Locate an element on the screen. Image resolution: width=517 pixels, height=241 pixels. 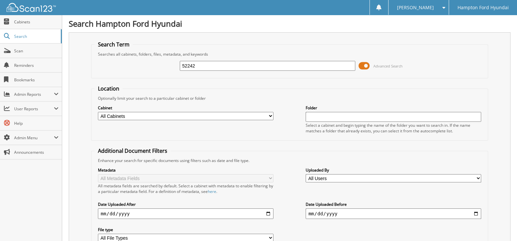
span: Hampton Ford Hyundai is located at coordinates (483, 8).